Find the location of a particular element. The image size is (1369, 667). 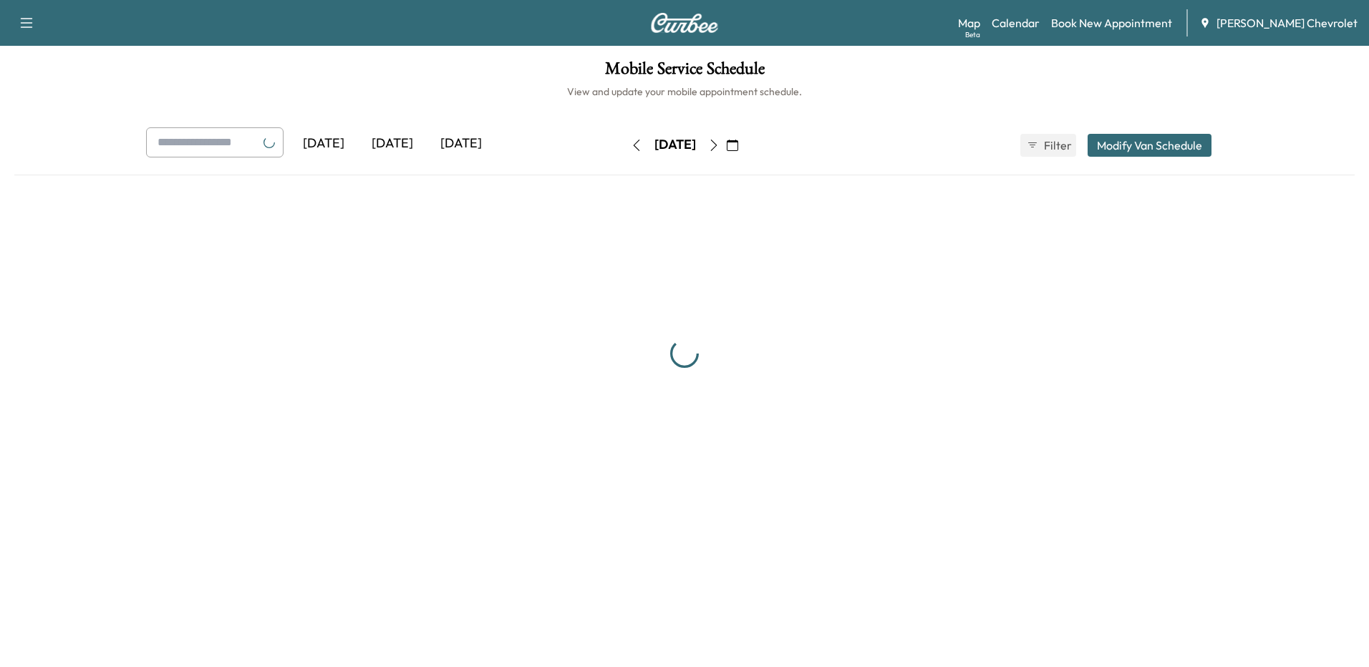

span: Filter is located at coordinates (1057, 145).